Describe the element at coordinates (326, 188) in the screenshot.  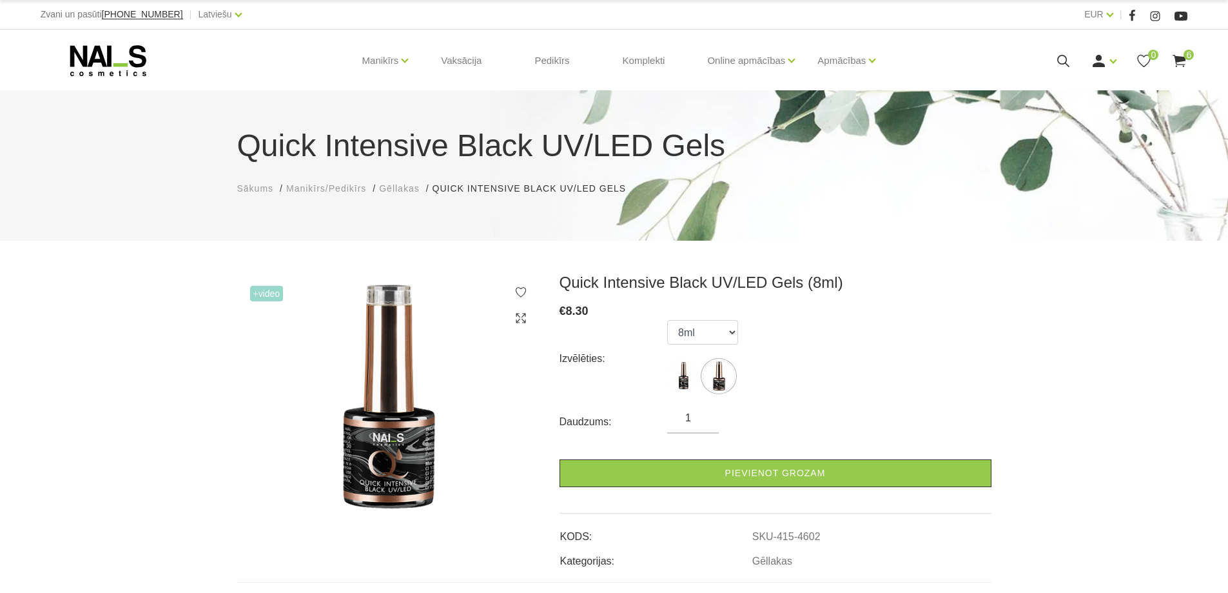
I see `span: Manikīrs/Pedikīrs` at that location.